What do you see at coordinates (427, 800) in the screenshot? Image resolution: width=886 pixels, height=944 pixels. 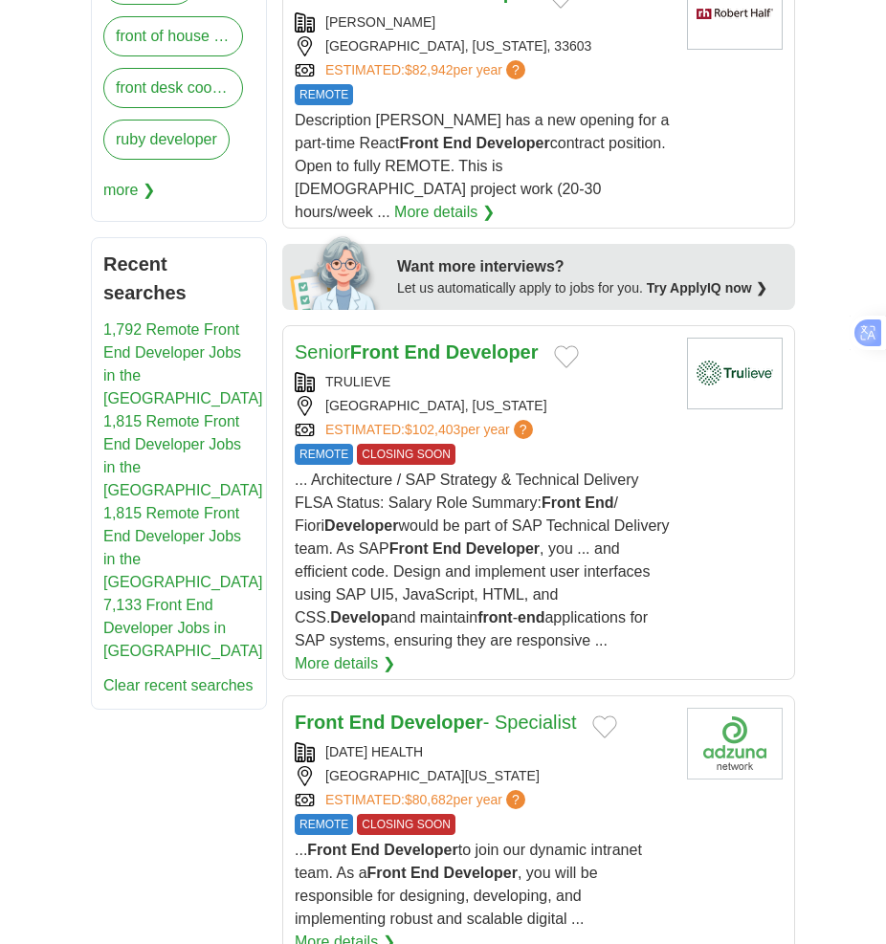 I see `a: ESTIMATED:$80,682per year?` at bounding box center [427, 800].